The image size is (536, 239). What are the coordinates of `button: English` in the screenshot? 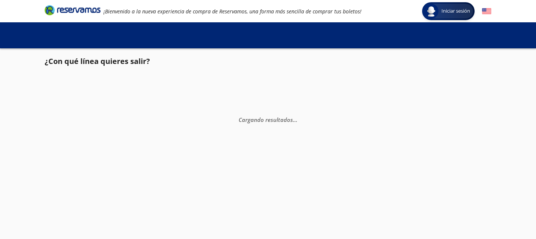 It's located at (487, 11).